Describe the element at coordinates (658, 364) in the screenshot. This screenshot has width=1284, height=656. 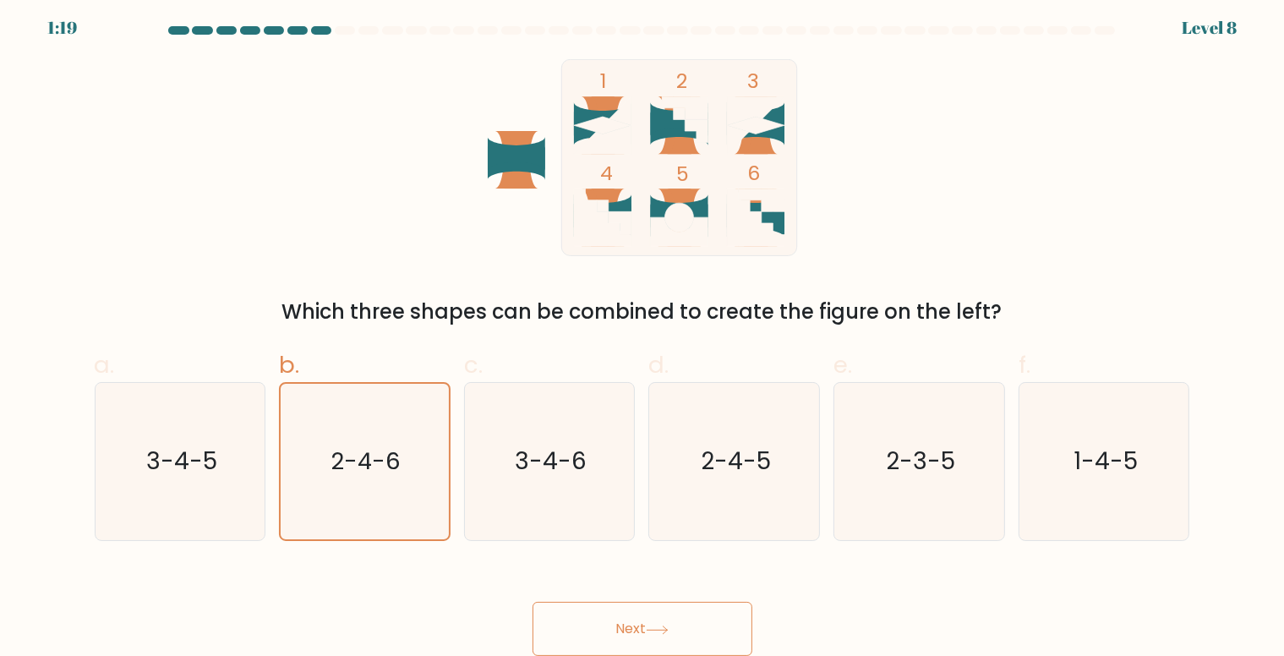
I see `span: d.` at that location.